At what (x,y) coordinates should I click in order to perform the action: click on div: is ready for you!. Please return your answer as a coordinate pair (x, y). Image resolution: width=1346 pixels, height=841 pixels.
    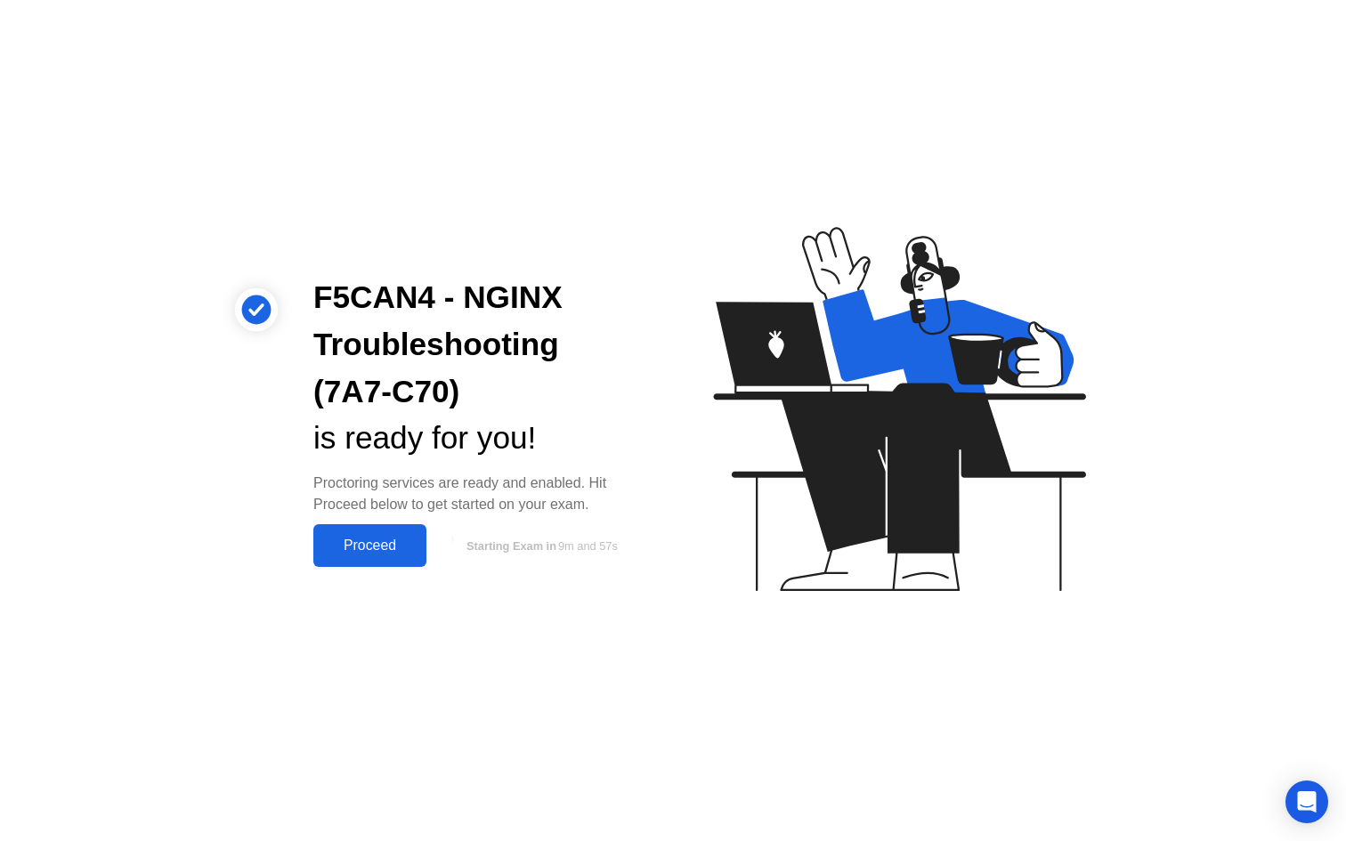
    Looking at the image, I should click on (479, 438).